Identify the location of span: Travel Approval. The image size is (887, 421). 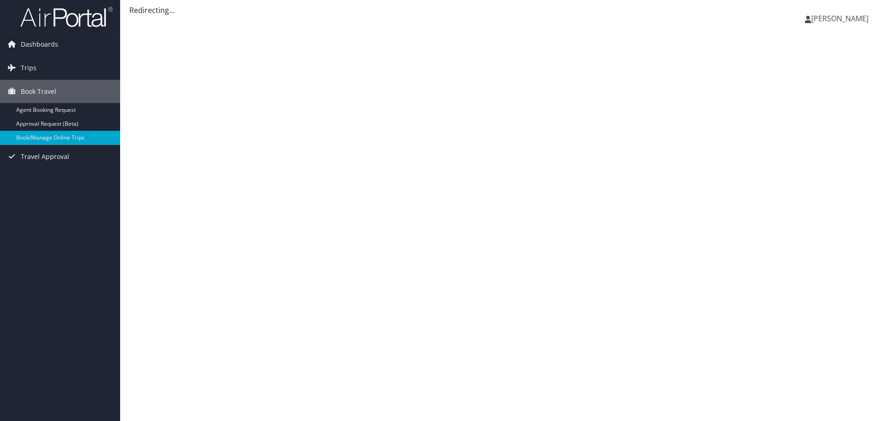
(45, 157).